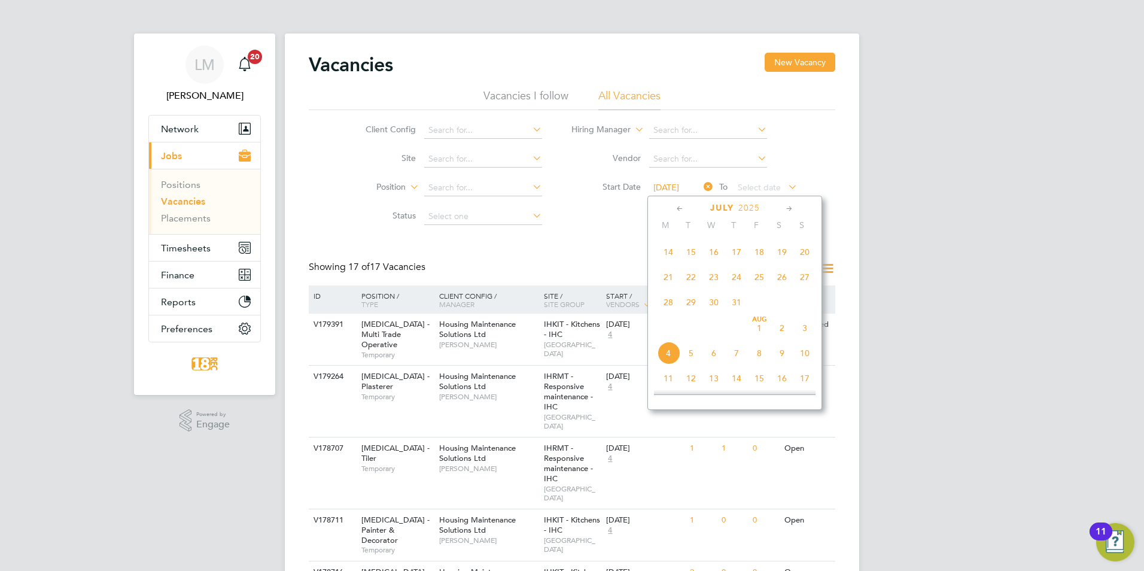 The width and height of the screenshot is (1144, 571). Describe the element at coordinates (805, 252) in the screenshot. I see `span: 20` at that location.